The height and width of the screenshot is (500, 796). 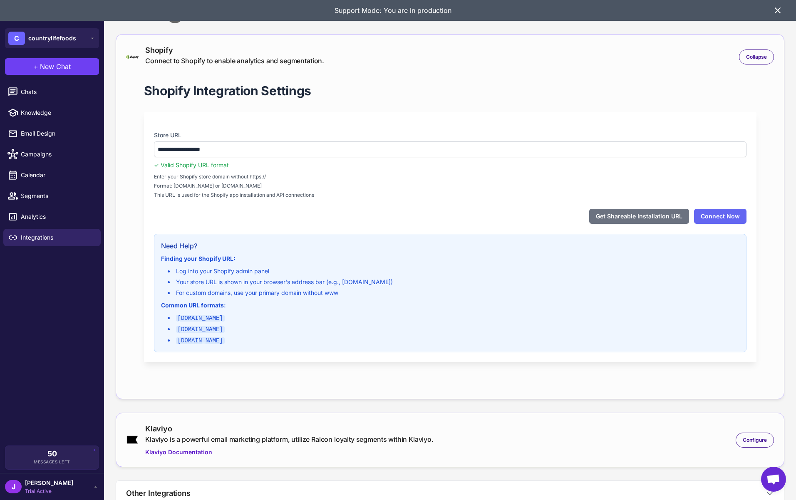 What do you see at coordinates (755, 440) in the screenshot?
I see `span: Configure` at bounding box center [755, 440].